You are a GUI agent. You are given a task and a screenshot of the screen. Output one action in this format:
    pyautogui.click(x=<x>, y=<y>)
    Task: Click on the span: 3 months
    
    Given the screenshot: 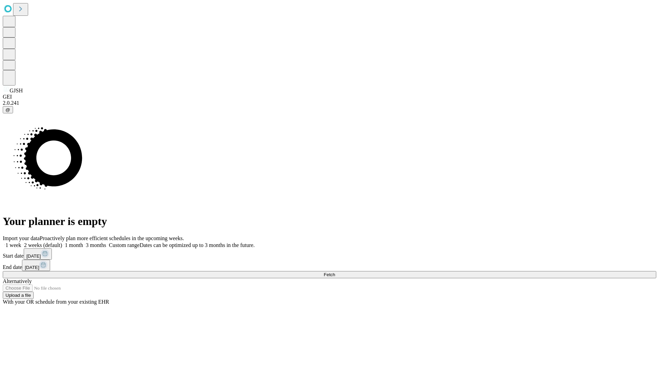 What is the action you would take?
    pyautogui.click(x=96, y=245)
    